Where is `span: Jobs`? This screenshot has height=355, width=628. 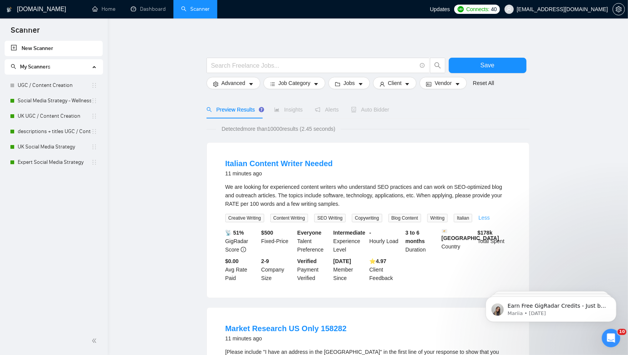 span: Jobs is located at coordinates (349, 83).